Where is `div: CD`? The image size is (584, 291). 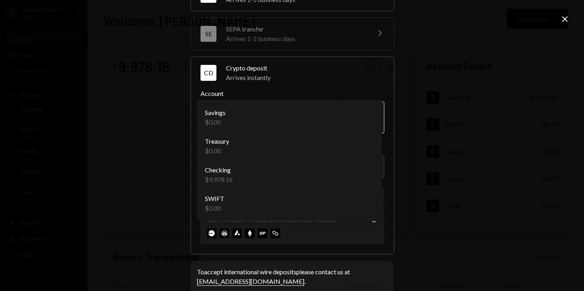
div: CD is located at coordinates (209, 73).